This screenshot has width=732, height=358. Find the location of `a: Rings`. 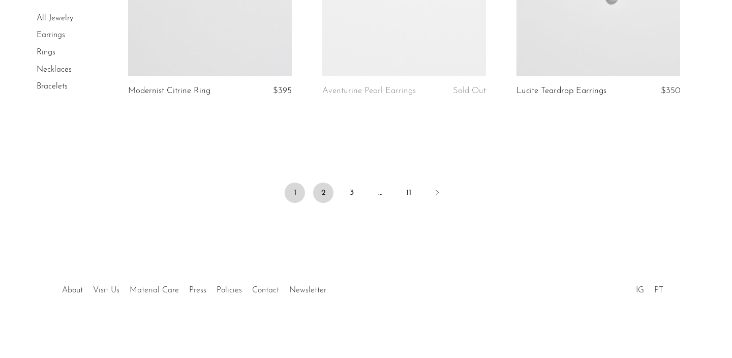

a: Rings is located at coordinates (46, 52).